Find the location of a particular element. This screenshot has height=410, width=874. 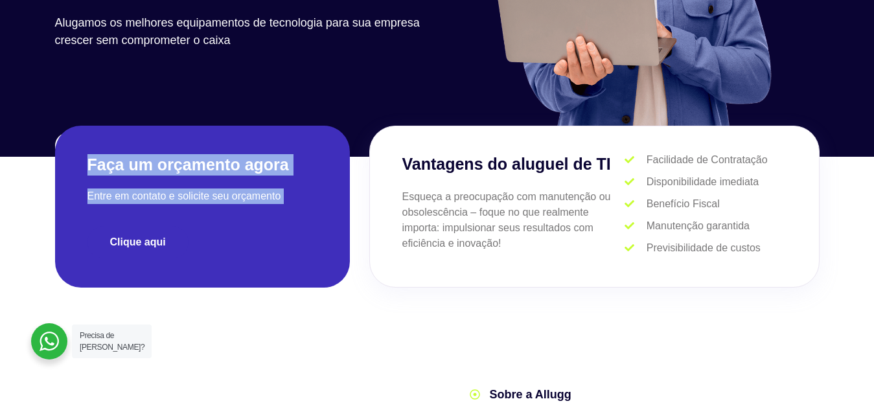

span: Benefício Fiscal is located at coordinates (682, 204).